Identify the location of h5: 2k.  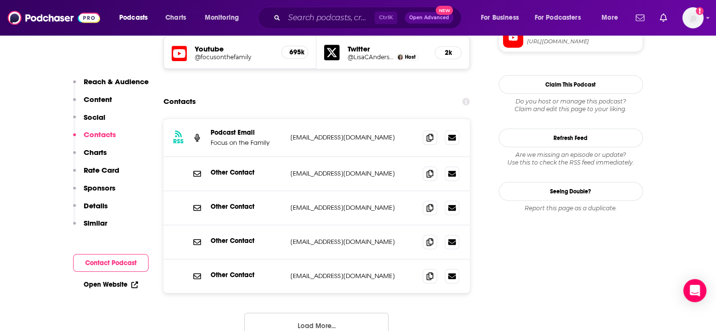
(448, 52).